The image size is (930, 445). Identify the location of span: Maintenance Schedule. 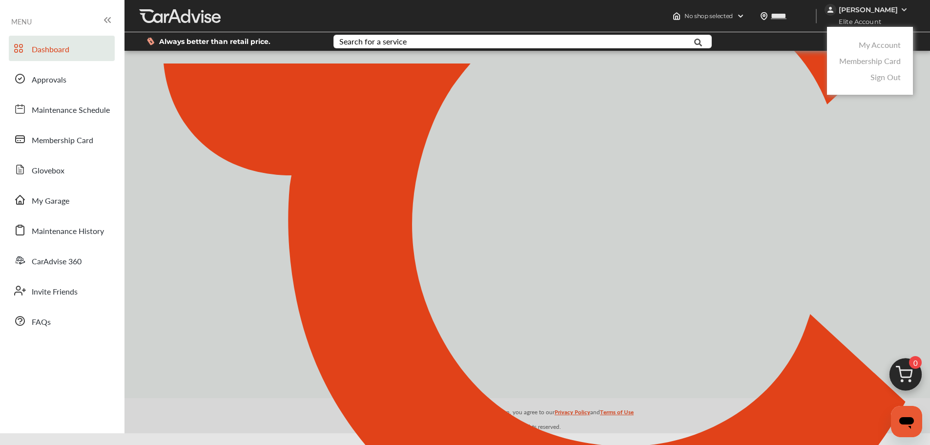
(71, 110).